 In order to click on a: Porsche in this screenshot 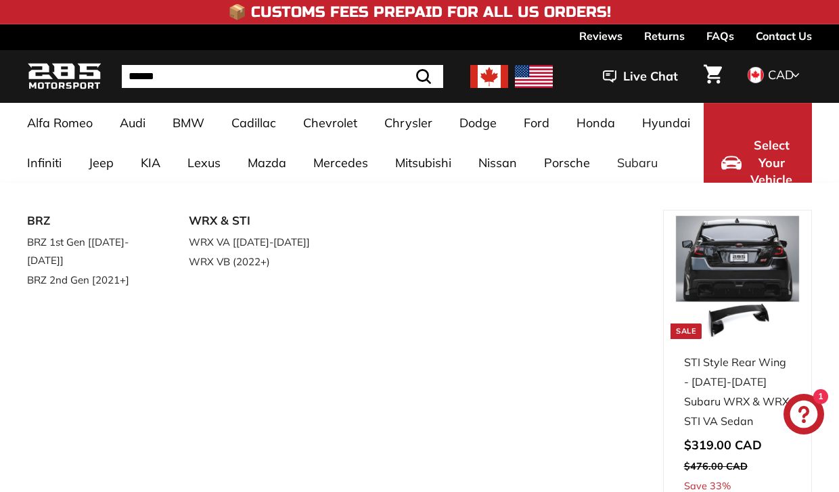, I will do `click(567, 162)`.